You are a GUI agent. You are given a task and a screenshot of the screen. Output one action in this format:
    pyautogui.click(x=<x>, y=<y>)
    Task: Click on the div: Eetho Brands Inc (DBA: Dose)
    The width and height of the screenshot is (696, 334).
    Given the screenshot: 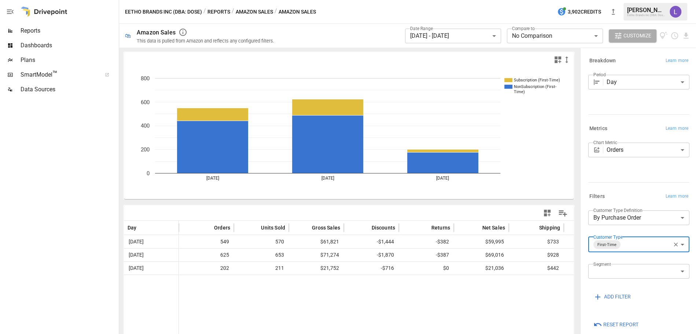 What is the action you would take?
    pyautogui.click(x=646, y=15)
    